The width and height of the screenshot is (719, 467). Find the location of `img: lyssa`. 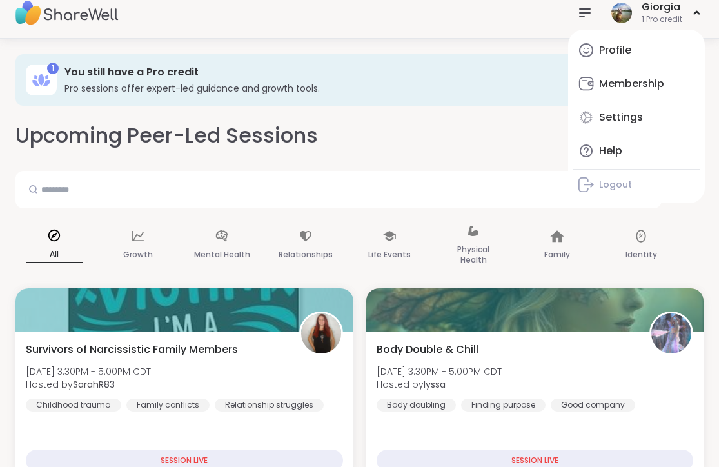

img: lyssa is located at coordinates (671, 333).